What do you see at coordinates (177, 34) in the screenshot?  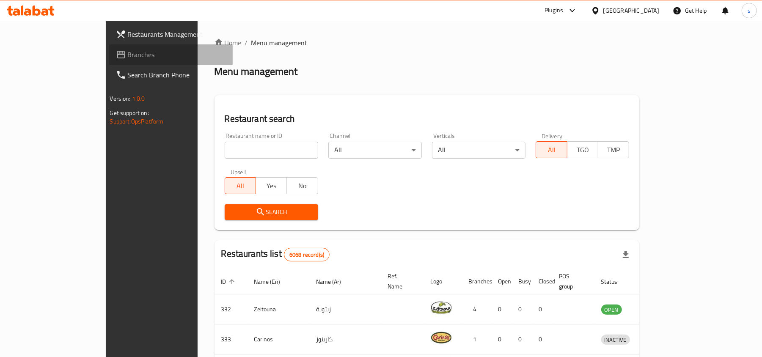 I see `span: Restaurants Management` at bounding box center [177, 34].